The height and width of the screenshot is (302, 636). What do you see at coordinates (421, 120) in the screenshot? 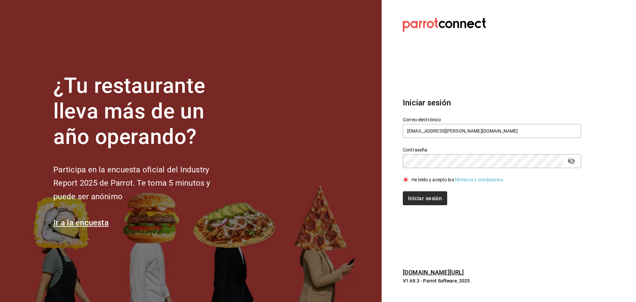
I see `font: Correo electrónico` at bounding box center [421, 120].